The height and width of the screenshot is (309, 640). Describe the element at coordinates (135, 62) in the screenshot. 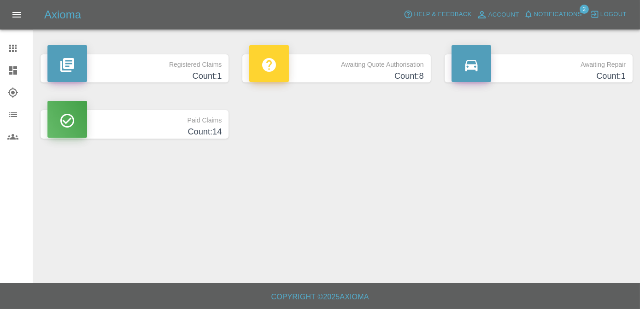

I see `p: Registered Claims` at that location.